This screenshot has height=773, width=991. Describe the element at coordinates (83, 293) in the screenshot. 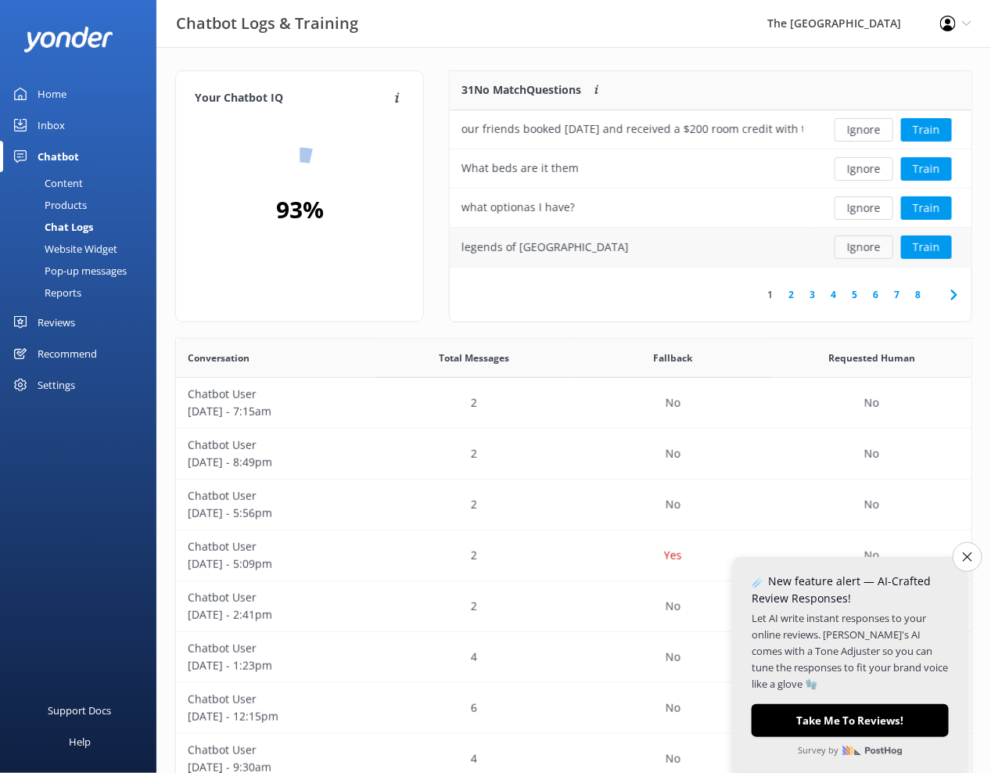

I see `a: Reports` at that location.